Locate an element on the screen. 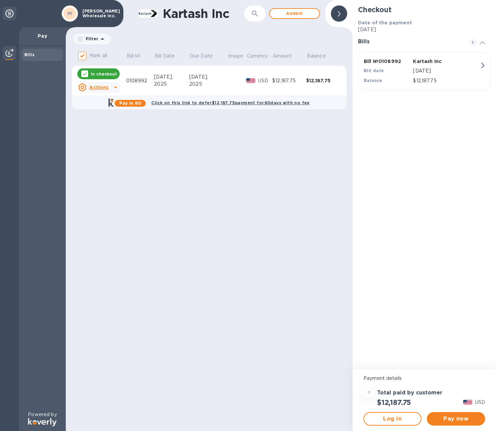  span: Bill № is located at coordinates (138, 56).